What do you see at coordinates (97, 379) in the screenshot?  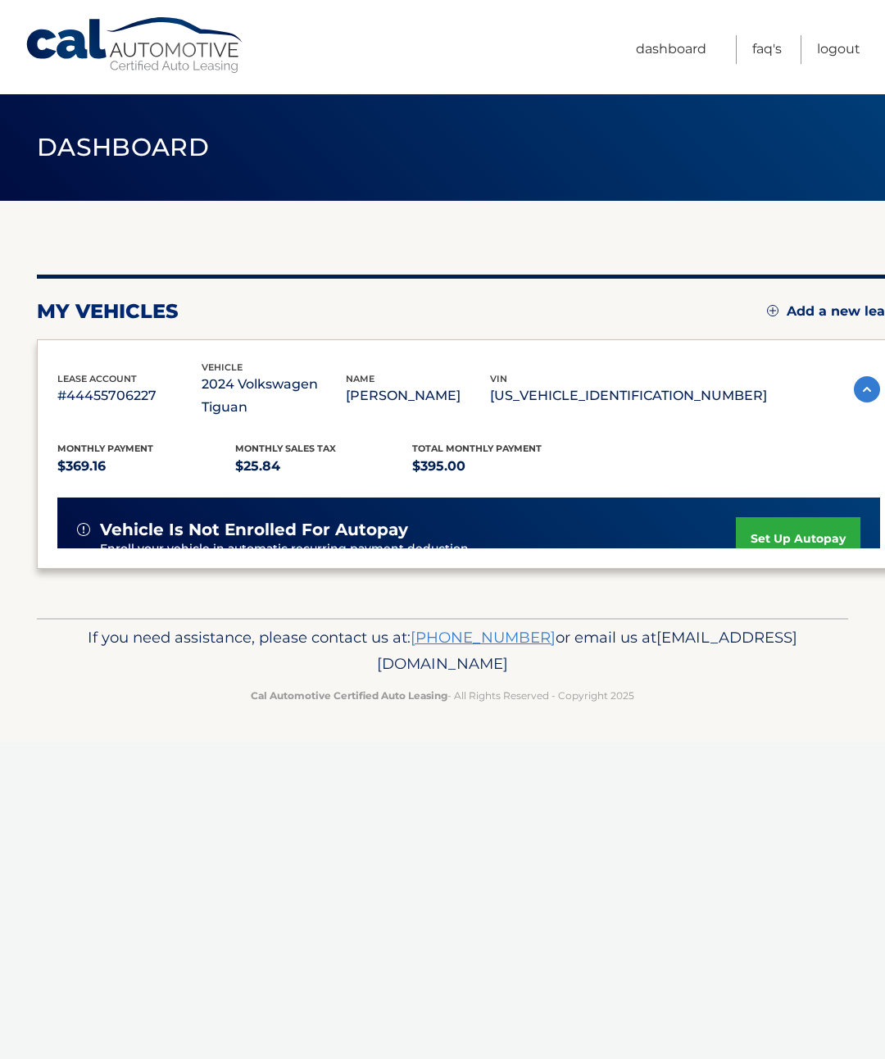 I see `span: lease account` at bounding box center [97, 379].